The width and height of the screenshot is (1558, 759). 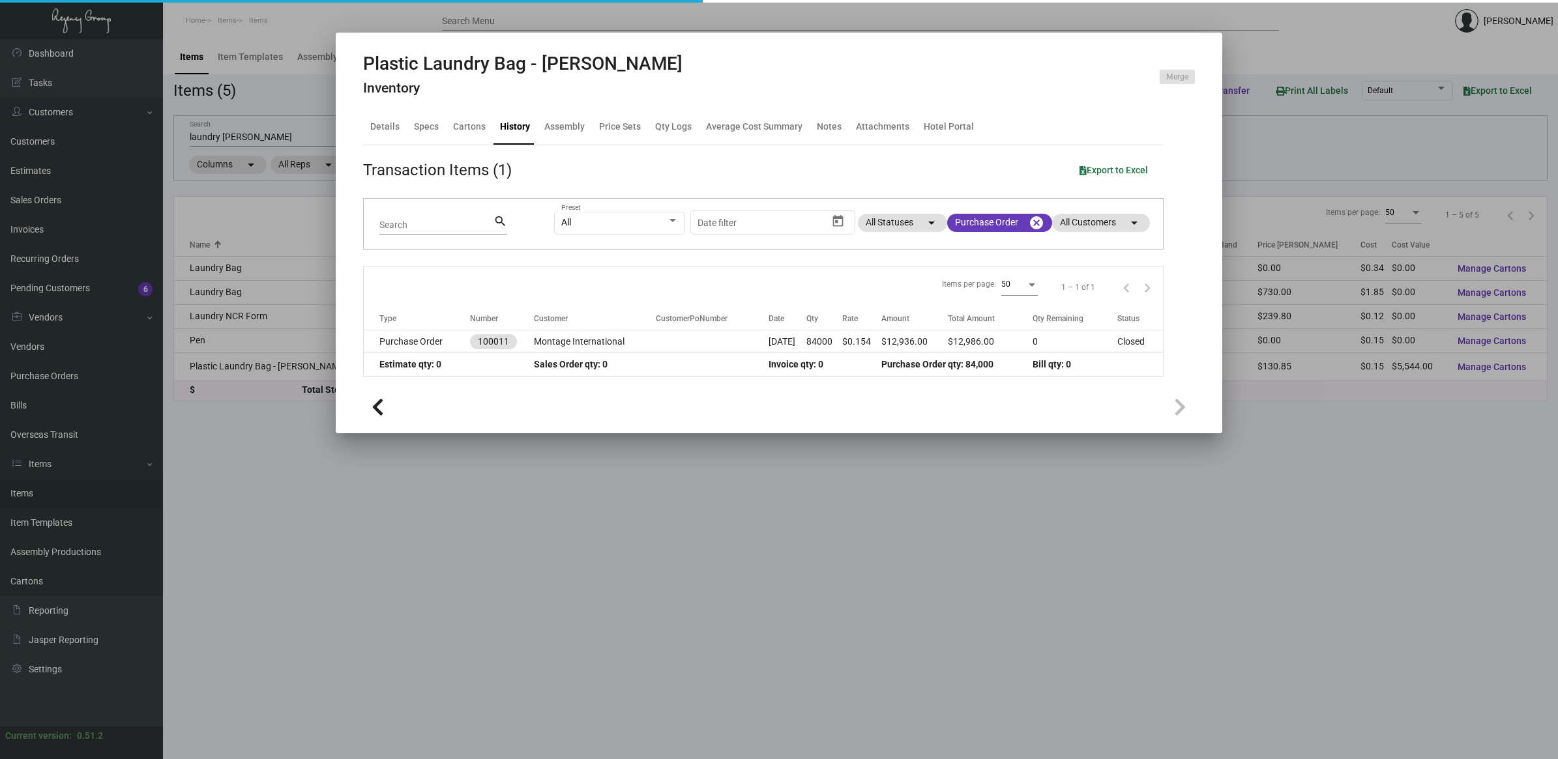 What do you see at coordinates (500, 222) in the screenshot?
I see `mat-icon: search` at bounding box center [500, 222].